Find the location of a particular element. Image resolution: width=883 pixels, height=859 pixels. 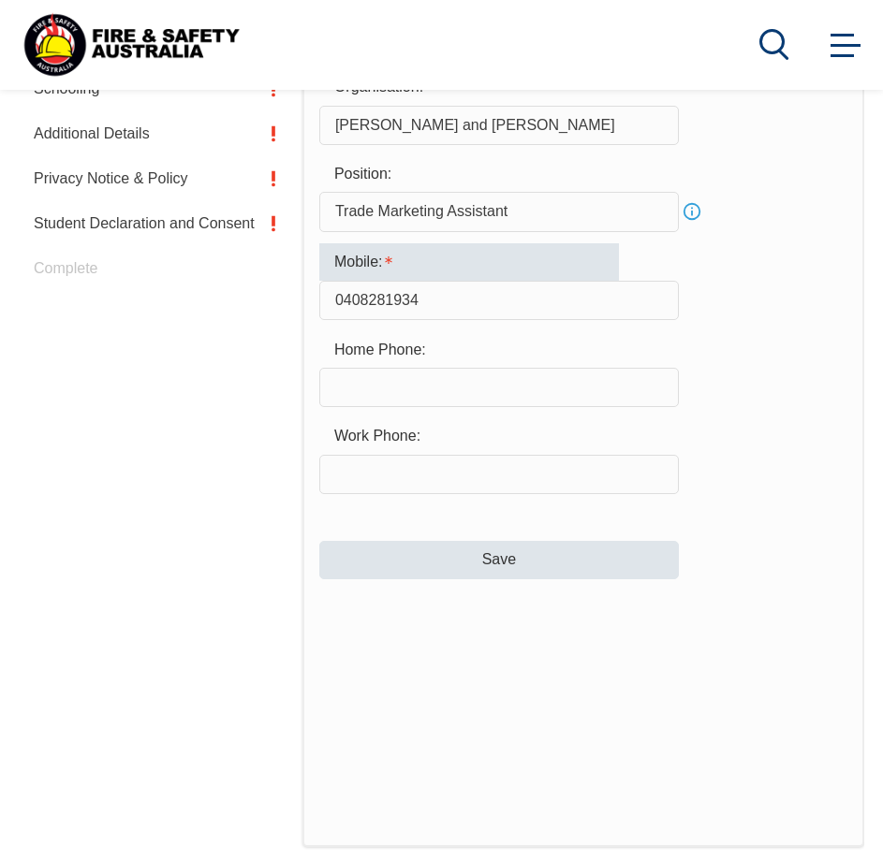

a: Student Declaration and Consent is located at coordinates (155, 224).